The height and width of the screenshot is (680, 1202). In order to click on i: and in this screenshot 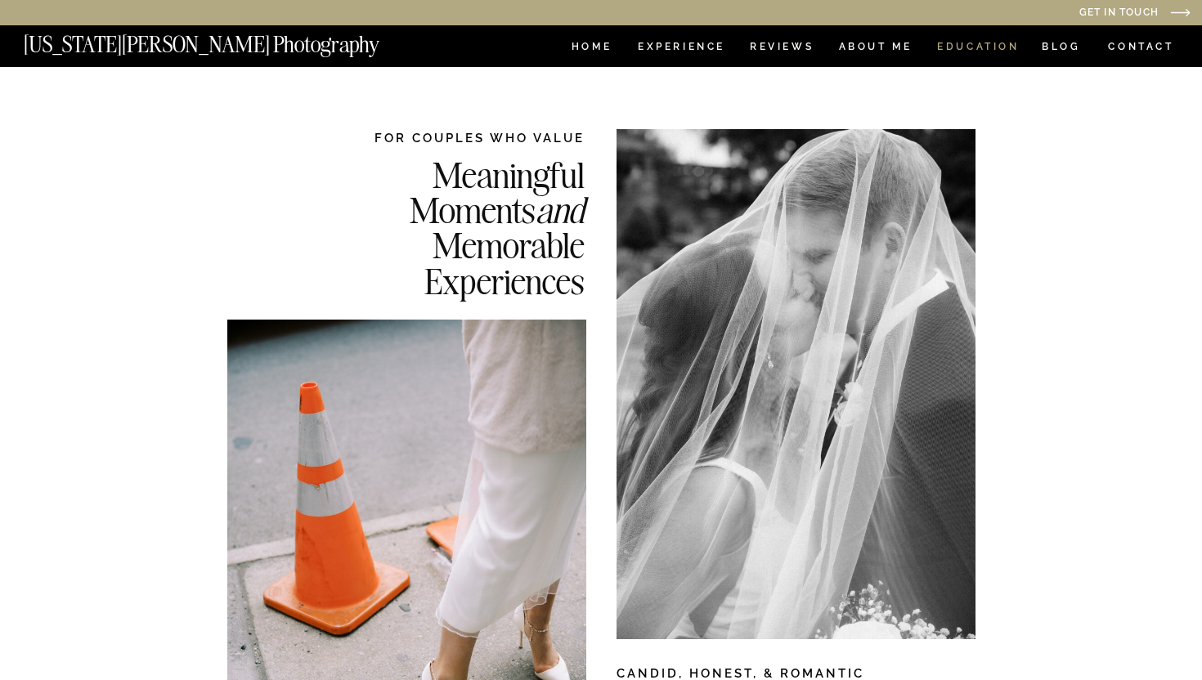, I will do `click(560, 209)`.